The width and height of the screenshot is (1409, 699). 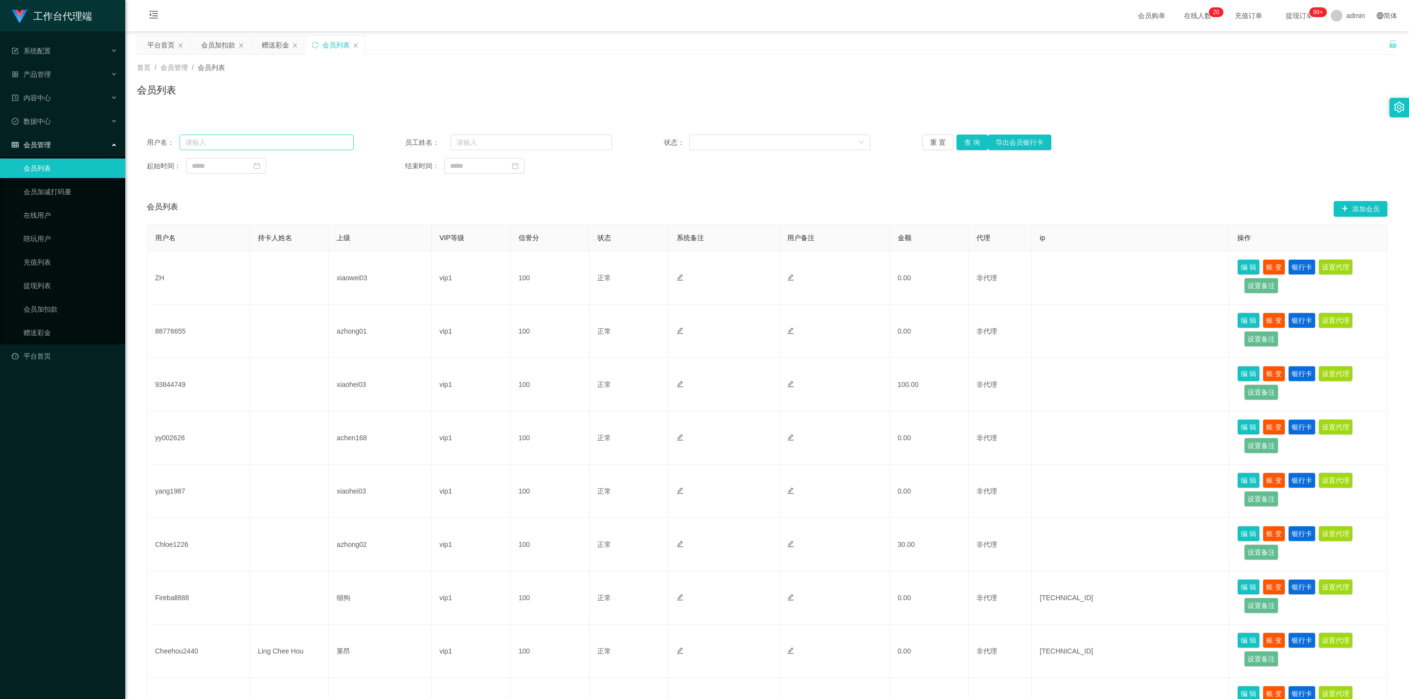 What do you see at coordinates (1399, 107) in the screenshot?
I see `i: 图标: setting` at bounding box center [1399, 107].